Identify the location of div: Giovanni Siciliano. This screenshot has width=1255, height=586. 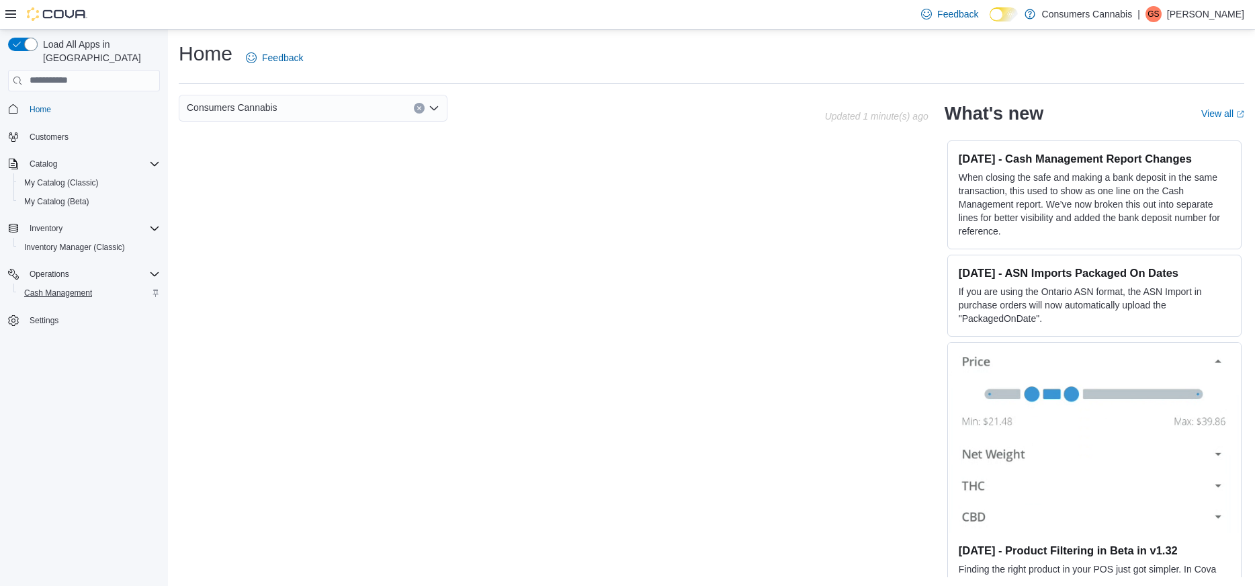
(1154, 14).